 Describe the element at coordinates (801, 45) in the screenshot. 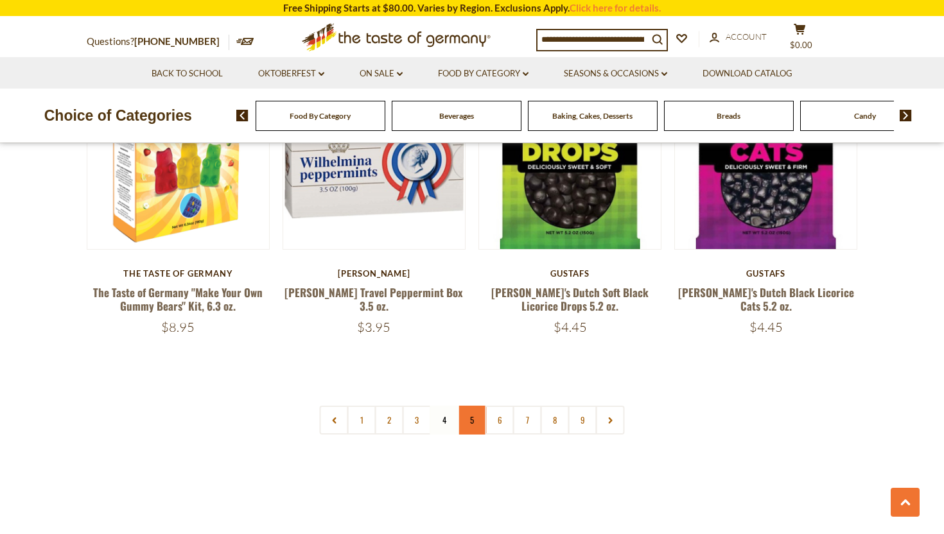

I see `span: $0.00` at that location.